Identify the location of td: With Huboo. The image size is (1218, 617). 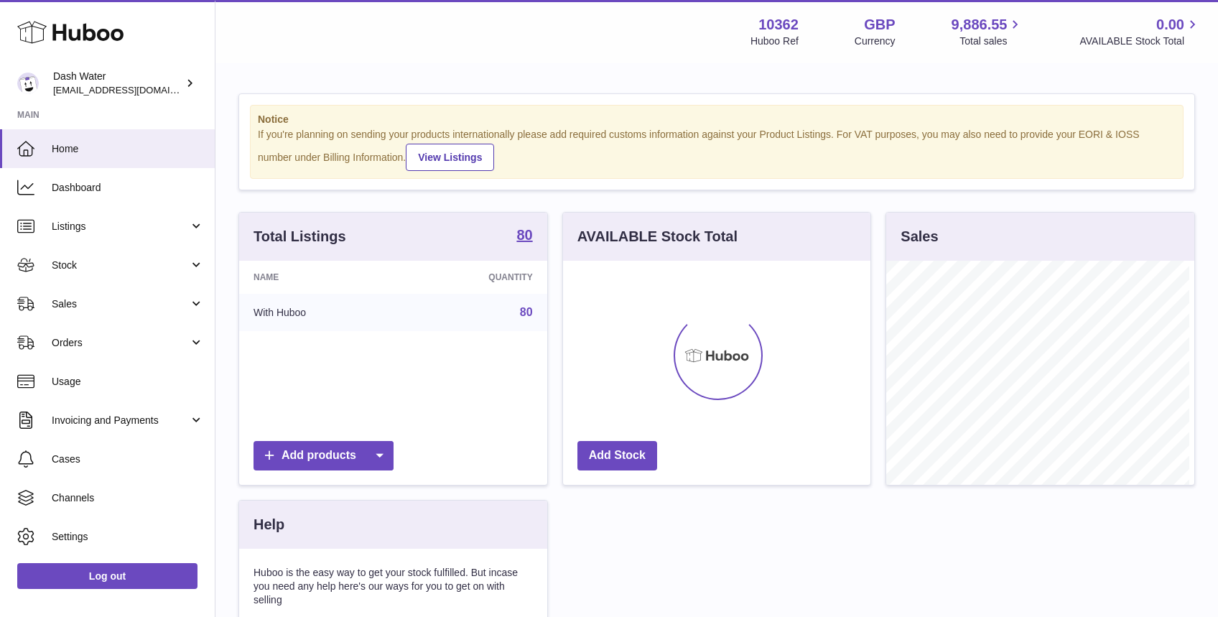
(320, 312).